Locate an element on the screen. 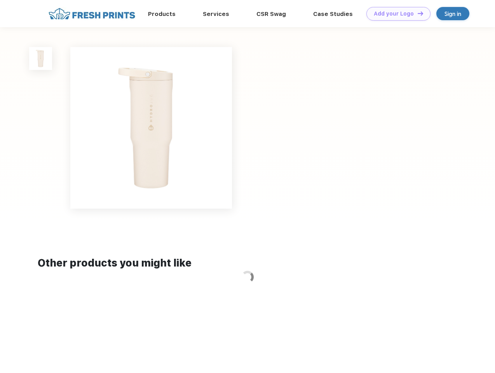  div: Sign in is located at coordinates (453, 14).